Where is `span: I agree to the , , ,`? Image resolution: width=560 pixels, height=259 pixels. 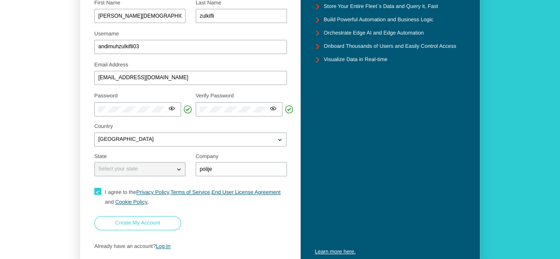 span: I agree to the , , , is located at coordinates (193, 197).